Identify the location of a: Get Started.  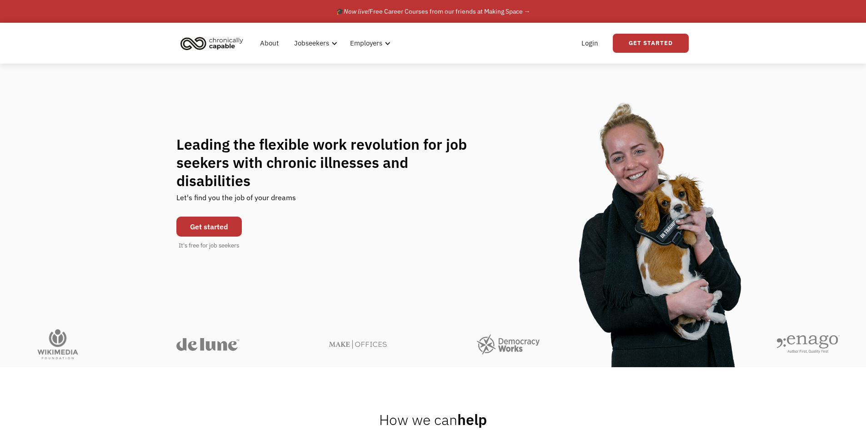
(651, 43).